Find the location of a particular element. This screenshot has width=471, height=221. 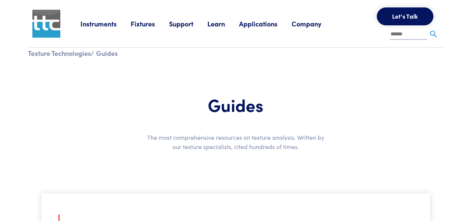

img: ttc_logo_1x1_v1.0.png is located at coordinates (46, 23).